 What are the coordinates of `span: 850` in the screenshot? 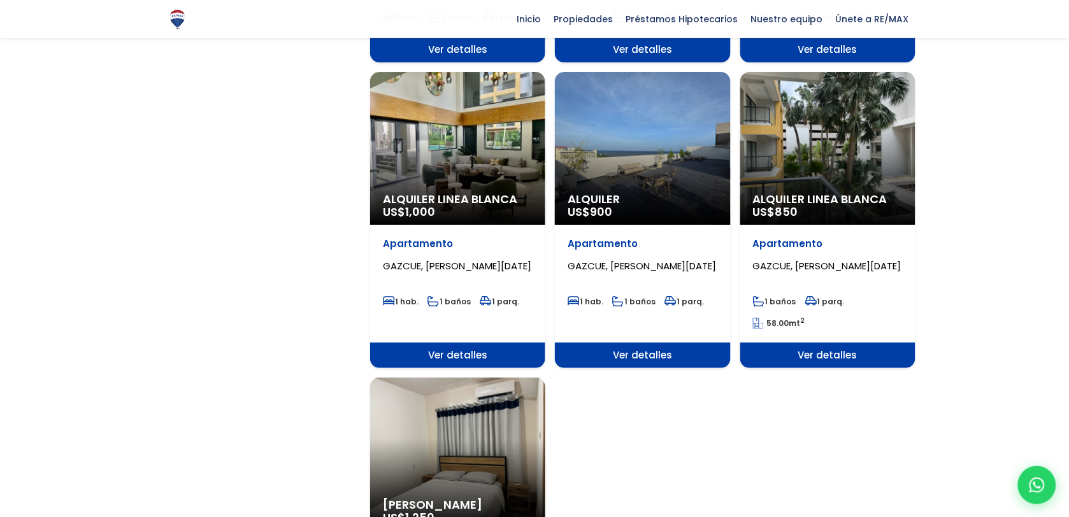 It's located at (787, 212).